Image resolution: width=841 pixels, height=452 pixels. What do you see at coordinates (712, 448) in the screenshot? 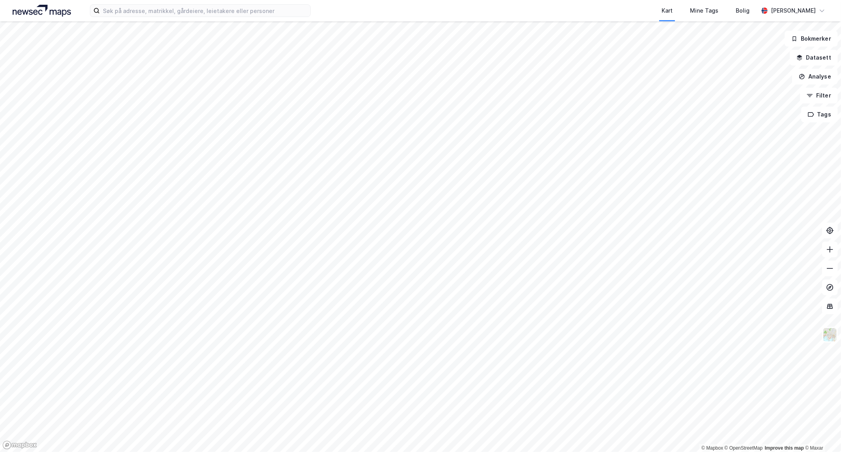
I see `a: Mapbox` at bounding box center [712, 448].